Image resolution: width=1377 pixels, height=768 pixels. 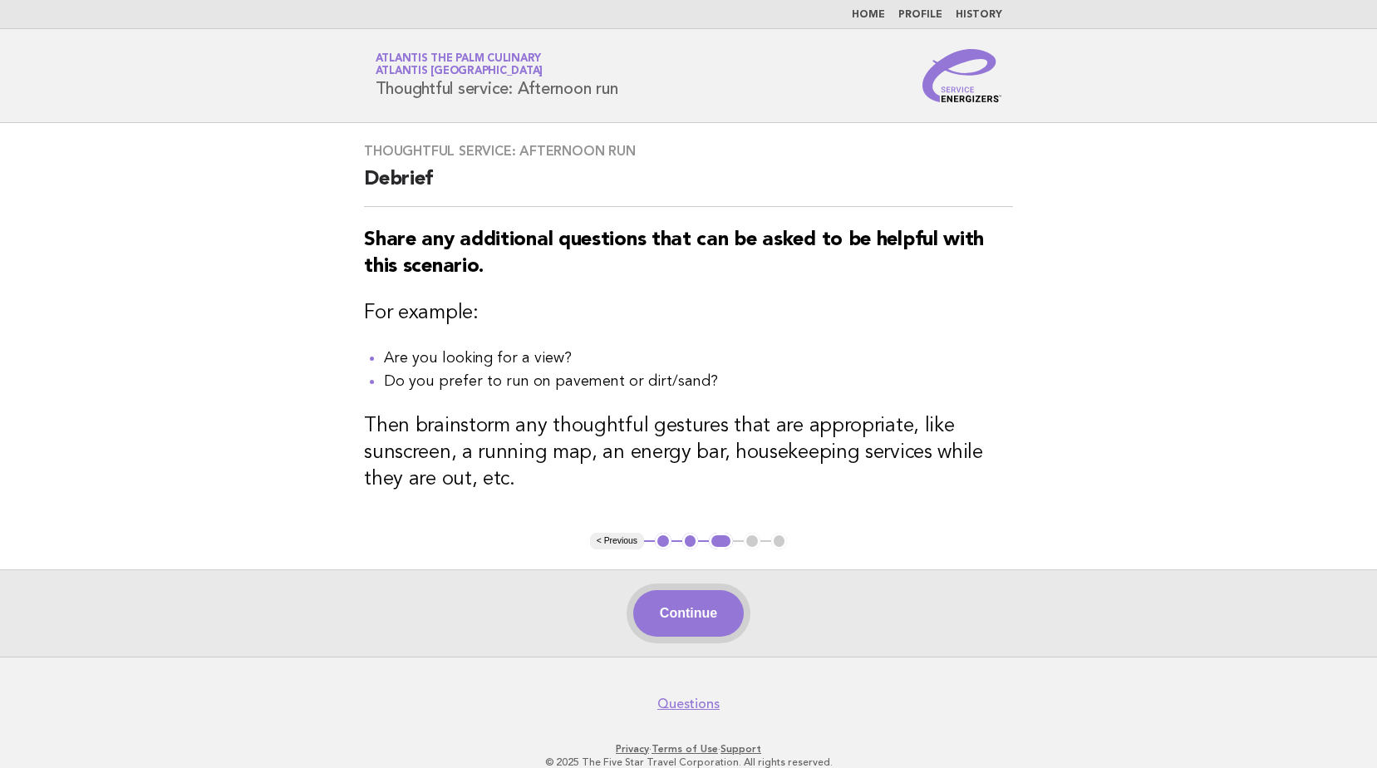 What do you see at coordinates (688, 613) in the screenshot?
I see `button: Continue` at bounding box center [688, 613].